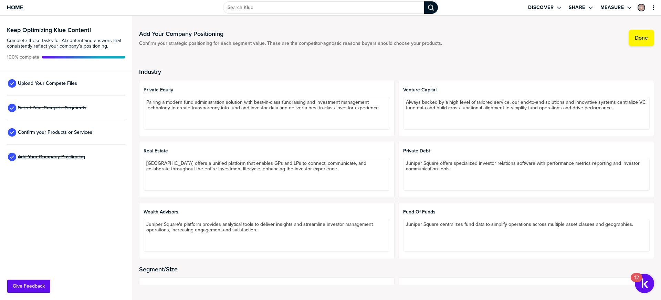 This screenshot has width=661, height=300. I want to click on span: General Partners (GPs), so click(267, 287).